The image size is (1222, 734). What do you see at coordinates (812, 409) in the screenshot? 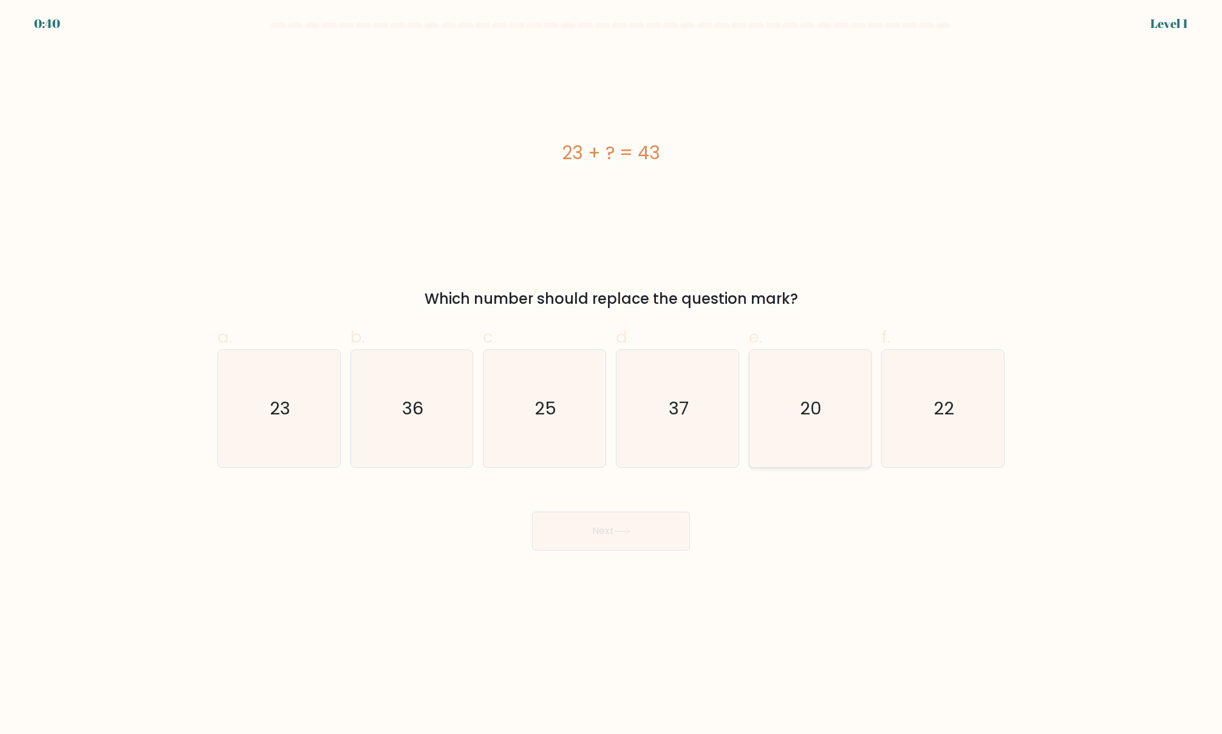
I see `text: 20` at bounding box center [812, 409].